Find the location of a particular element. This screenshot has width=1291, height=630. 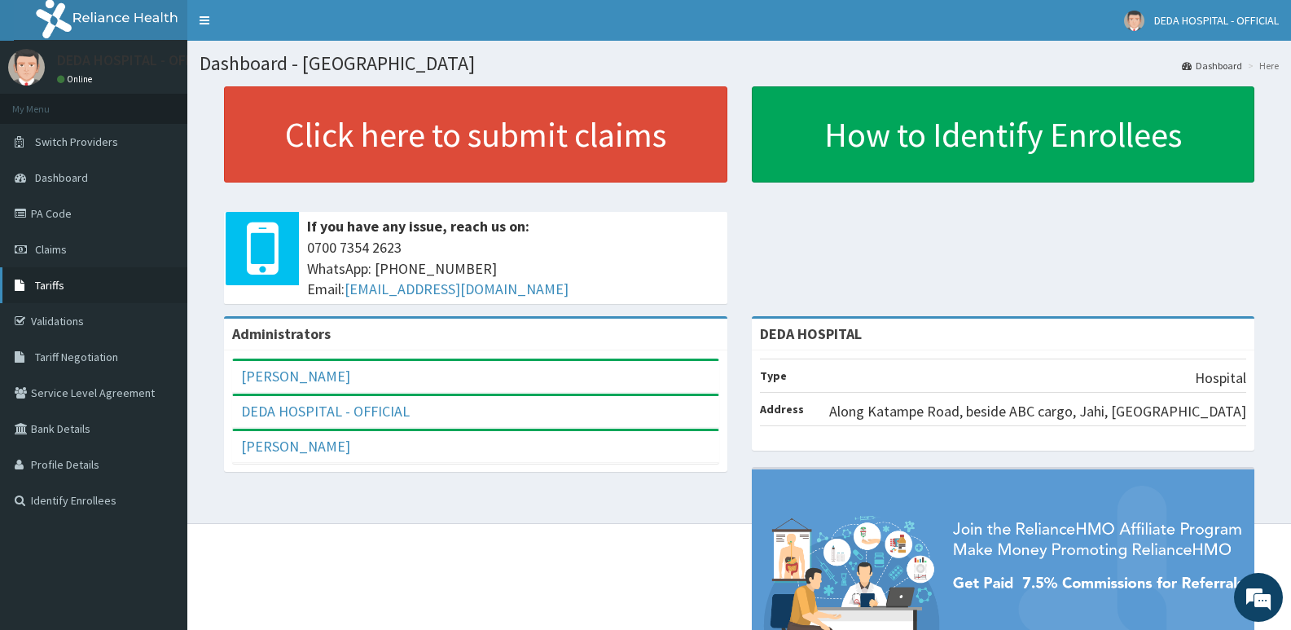

p: Hospital is located at coordinates (1221, 378).